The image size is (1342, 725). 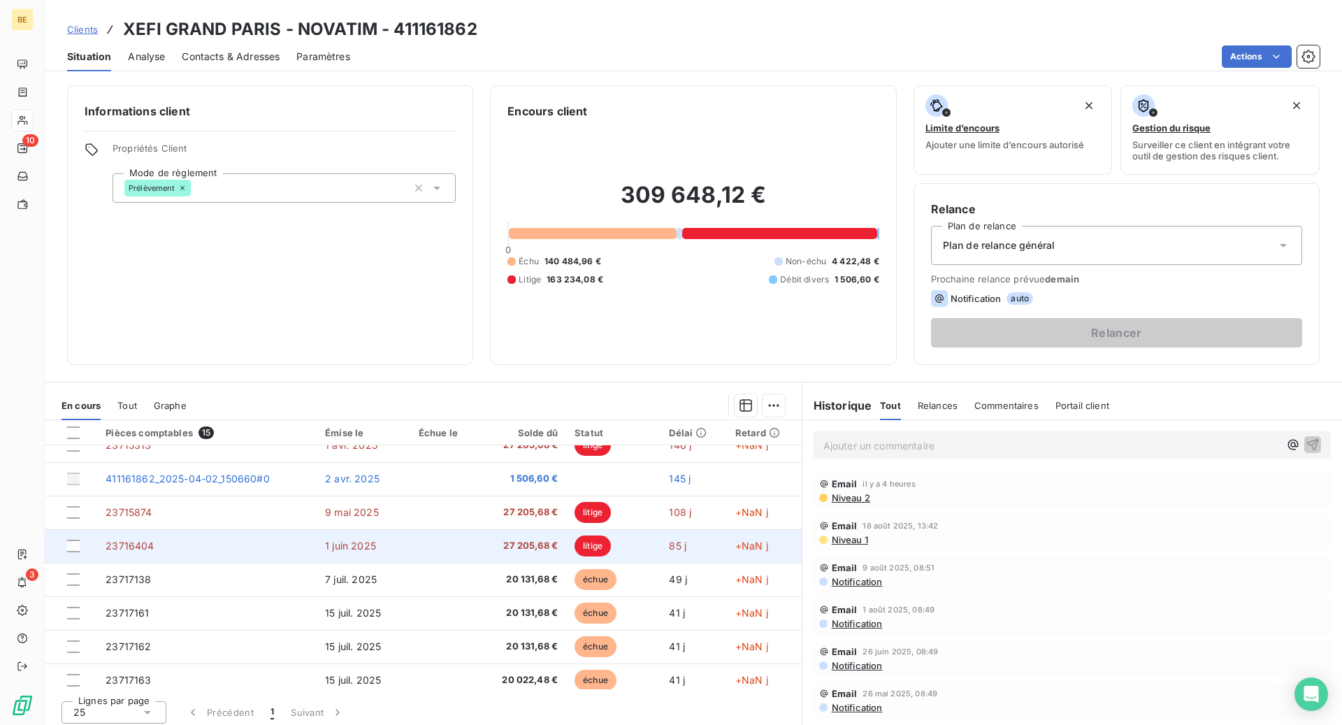 I want to click on span: Analyse, so click(x=146, y=57).